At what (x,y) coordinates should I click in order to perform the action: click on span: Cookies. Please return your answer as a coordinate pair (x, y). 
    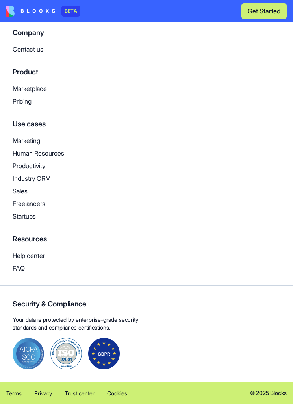
    Looking at the image, I should click on (117, 393).